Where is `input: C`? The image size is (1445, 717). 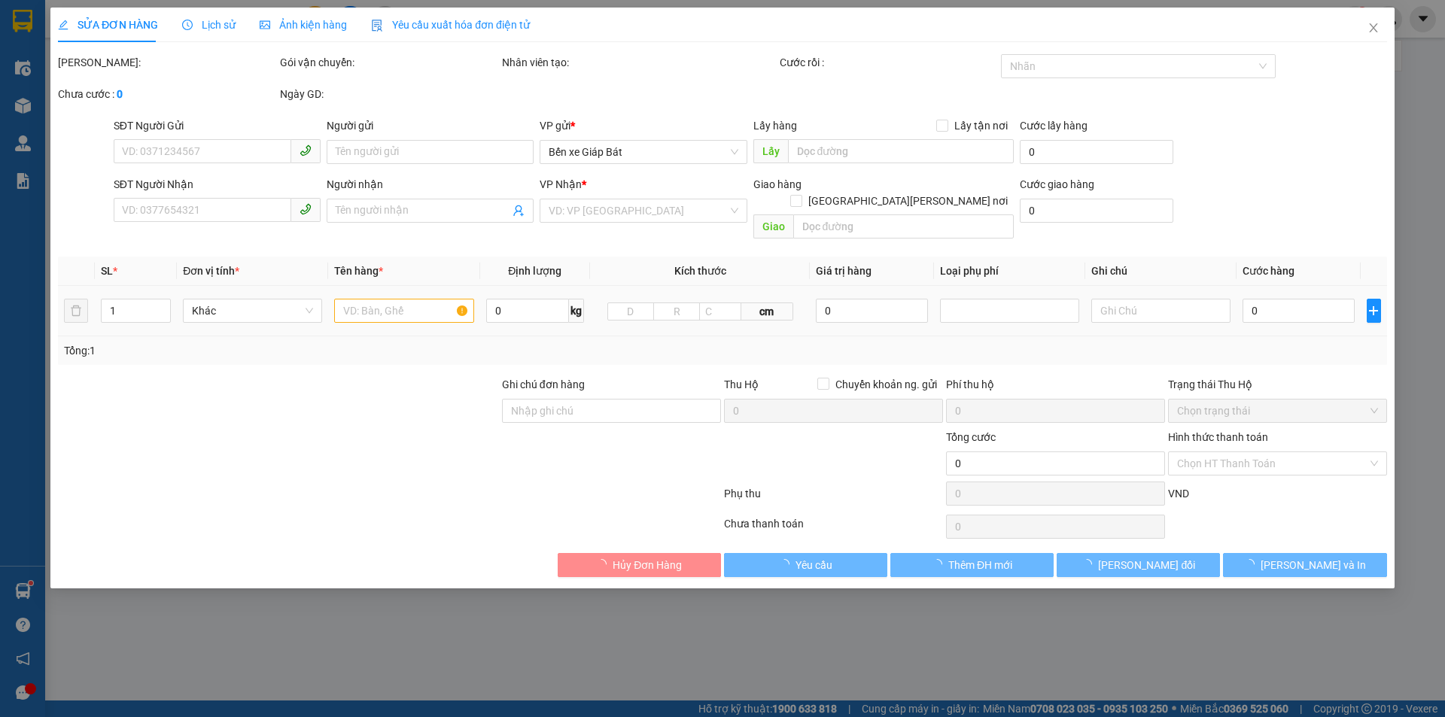
input: C is located at coordinates (720, 311).